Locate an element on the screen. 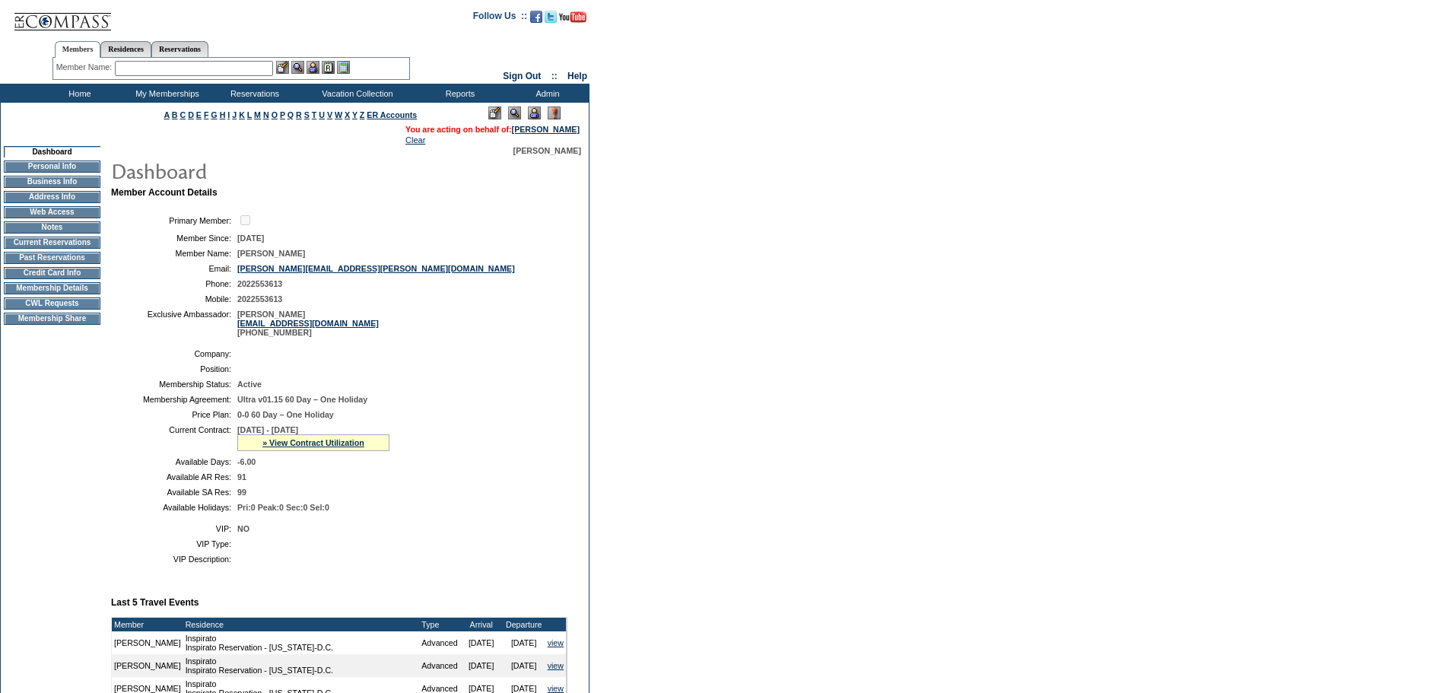 This screenshot has width=1449, height=693. td: Admin is located at coordinates (546, 93).